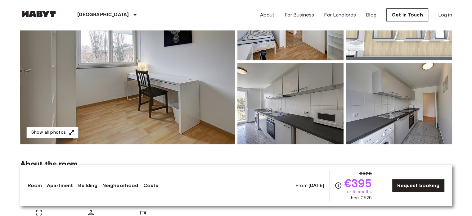  Describe the element at coordinates (39, 14) in the screenshot. I see `img: Habyt` at that location.